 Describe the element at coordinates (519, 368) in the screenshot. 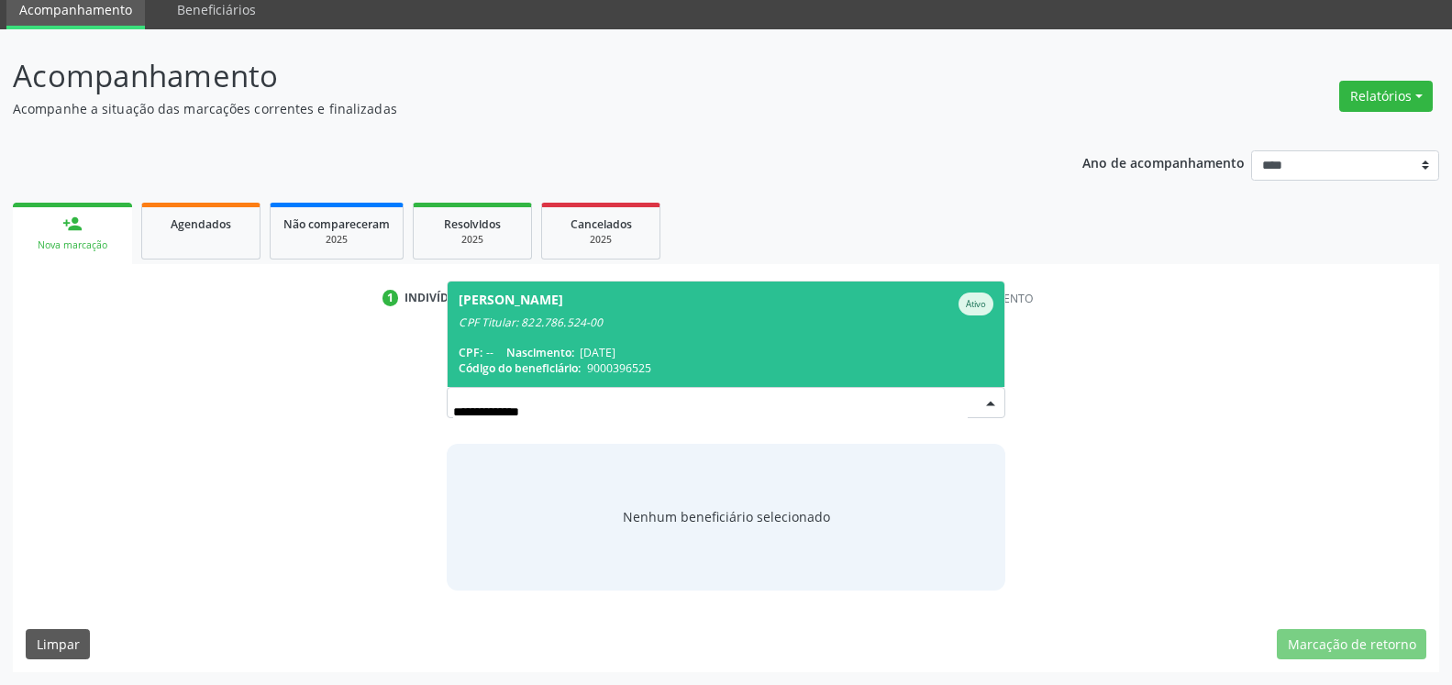

I see `span: Código do beneficiário:` at that location.